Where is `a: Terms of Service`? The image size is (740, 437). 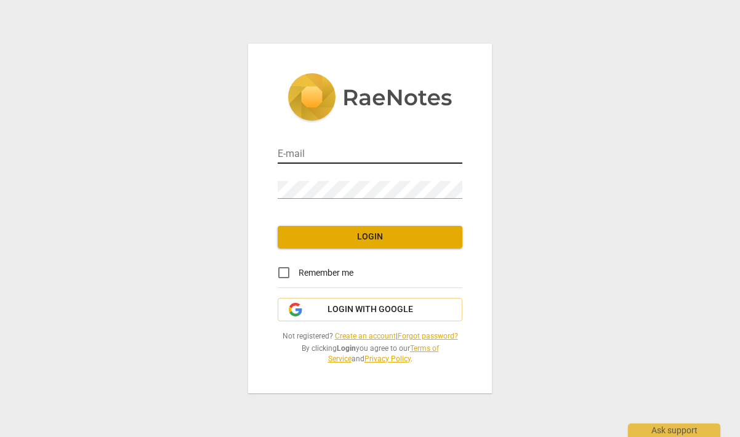
a: Terms of Service is located at coordinates (383, 353).